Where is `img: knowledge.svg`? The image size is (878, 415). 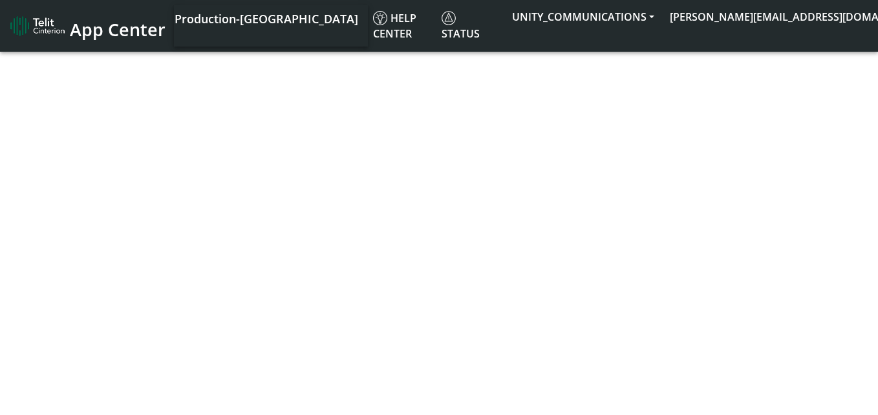
img: knowledge.svg is located at coordinates (380, 18).